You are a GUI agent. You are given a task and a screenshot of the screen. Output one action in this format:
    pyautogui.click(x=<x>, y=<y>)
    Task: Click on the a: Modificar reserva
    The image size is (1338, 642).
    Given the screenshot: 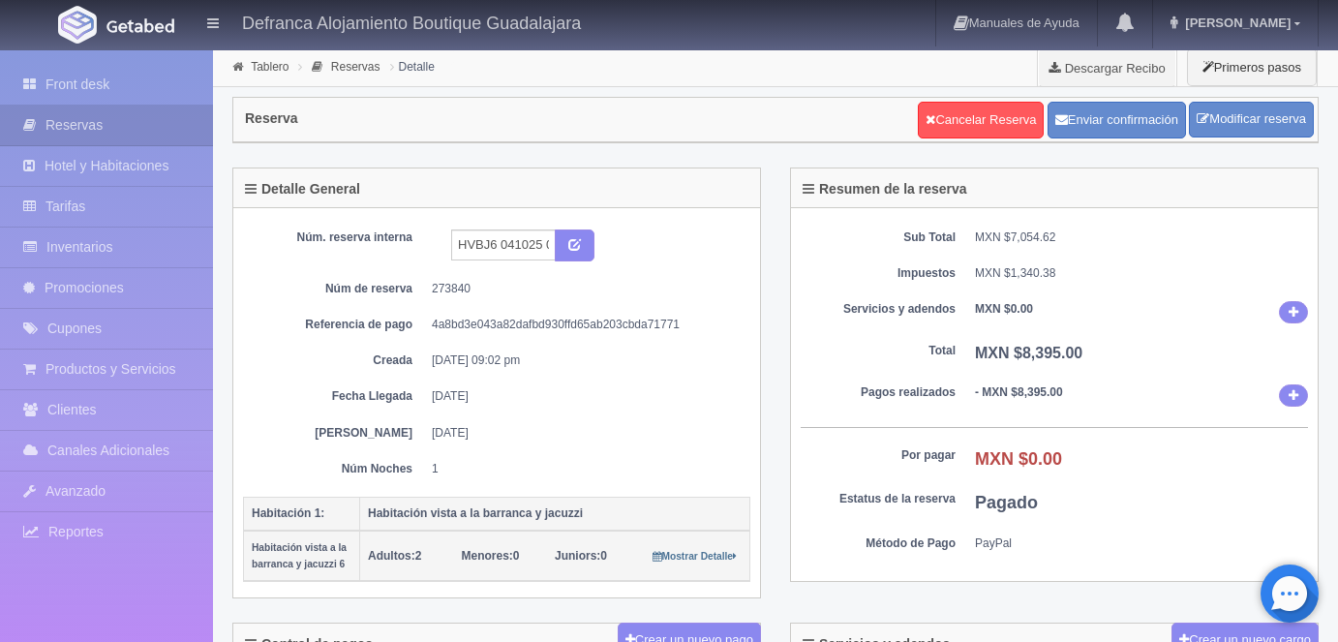 What is the action you would take?
    pyautogui.click(x=1251, y=119)
    